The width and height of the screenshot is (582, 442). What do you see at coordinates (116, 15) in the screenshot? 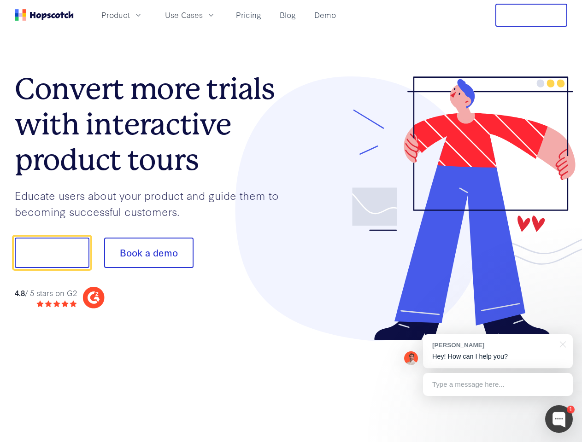
I see `span: Product` at bounding box center [116, 15].